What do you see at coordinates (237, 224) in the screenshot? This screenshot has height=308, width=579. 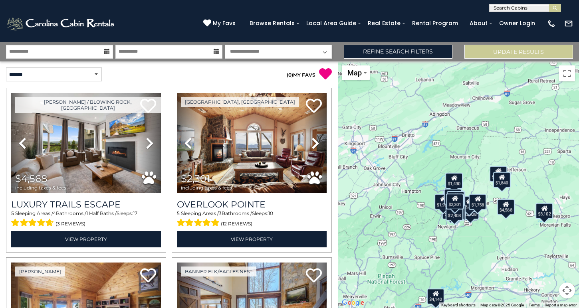 I see `span: (12 reviews)` at bounding box center [237, 224].